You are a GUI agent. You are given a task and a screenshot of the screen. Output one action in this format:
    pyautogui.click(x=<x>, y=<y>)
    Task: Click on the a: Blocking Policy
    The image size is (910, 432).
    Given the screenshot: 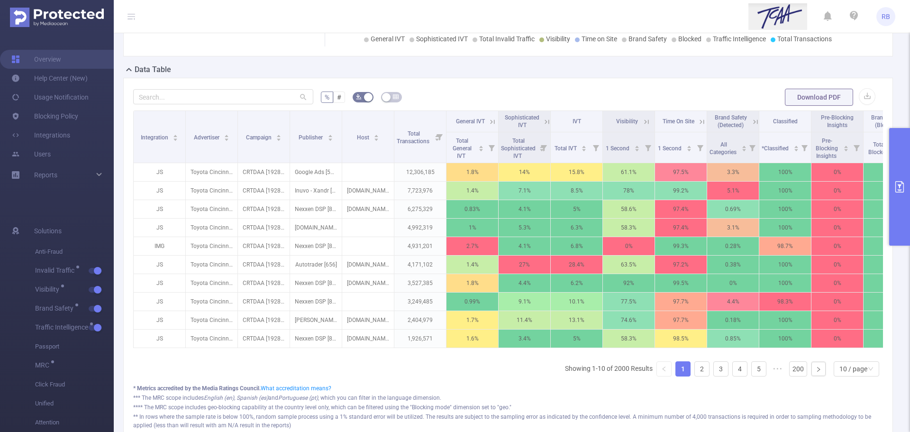 What is the action you would take?
    pyautogui.click(x=45, y=116)
    